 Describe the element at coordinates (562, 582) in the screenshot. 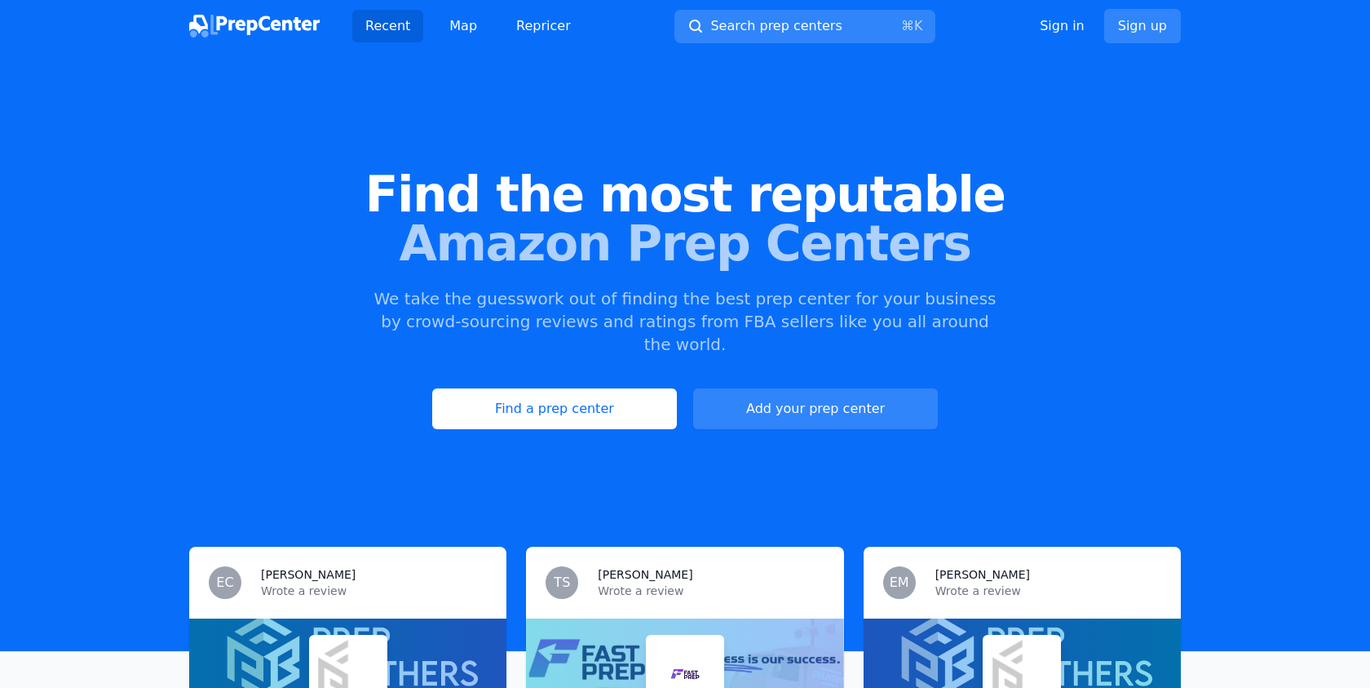

I see `span: TS` at that location.